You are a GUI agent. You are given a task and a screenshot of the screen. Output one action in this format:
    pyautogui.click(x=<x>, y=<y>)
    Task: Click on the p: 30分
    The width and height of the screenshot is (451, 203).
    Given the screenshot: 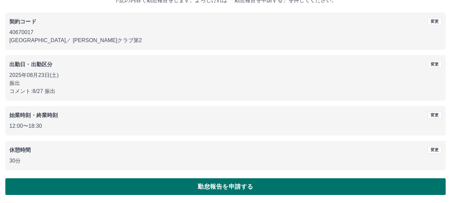 What is the action you would take?
    pyautogui.click(x=225, y=161)
    